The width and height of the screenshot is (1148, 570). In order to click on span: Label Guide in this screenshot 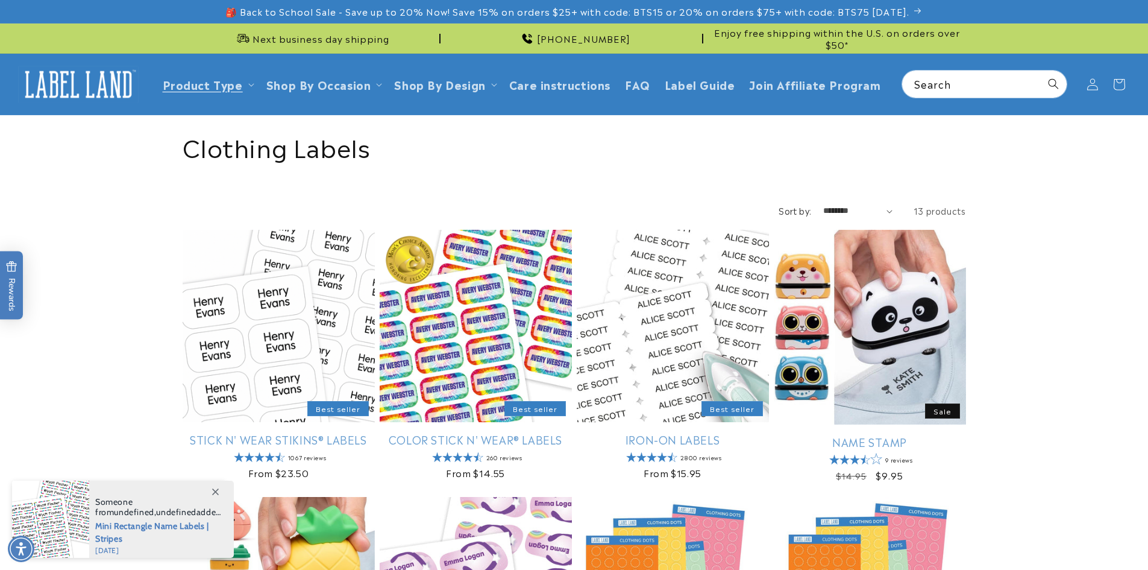, I will do `click(700, 84)`.